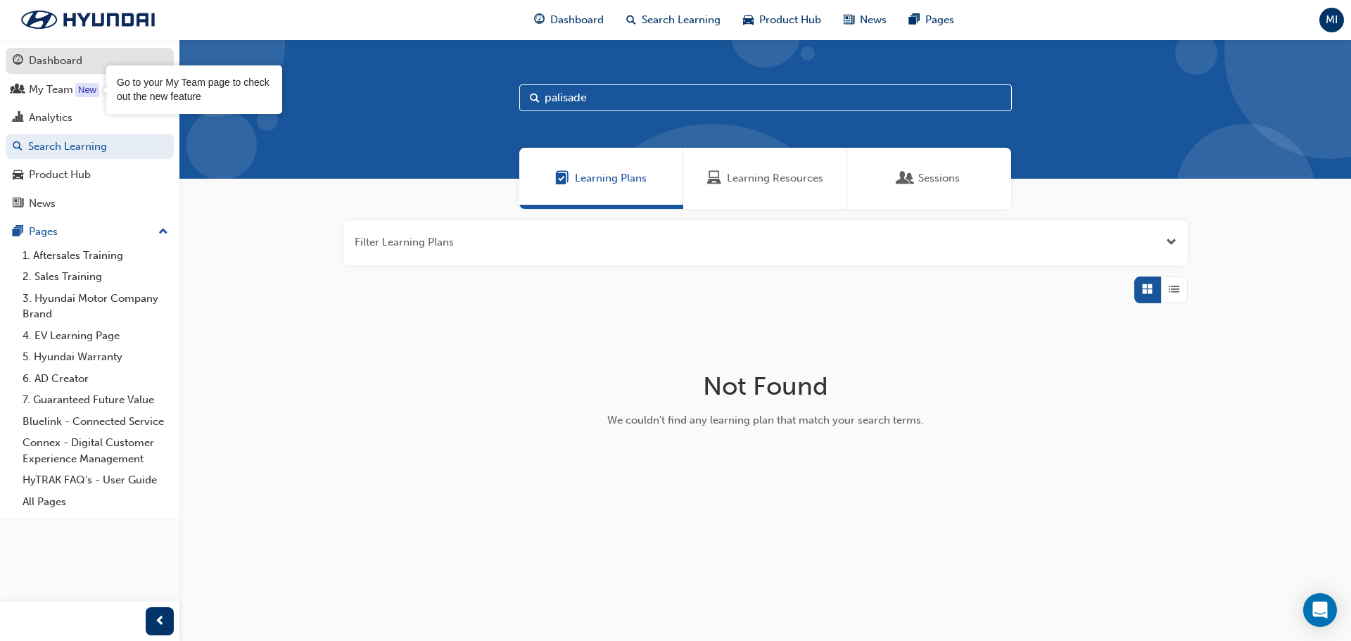 This screenshot has width=1351, height=641. What do you see at coordinates (673, 20) in the screenshot?
I see `a: search-iconSearch Learning` at bounding box center [673, 20].